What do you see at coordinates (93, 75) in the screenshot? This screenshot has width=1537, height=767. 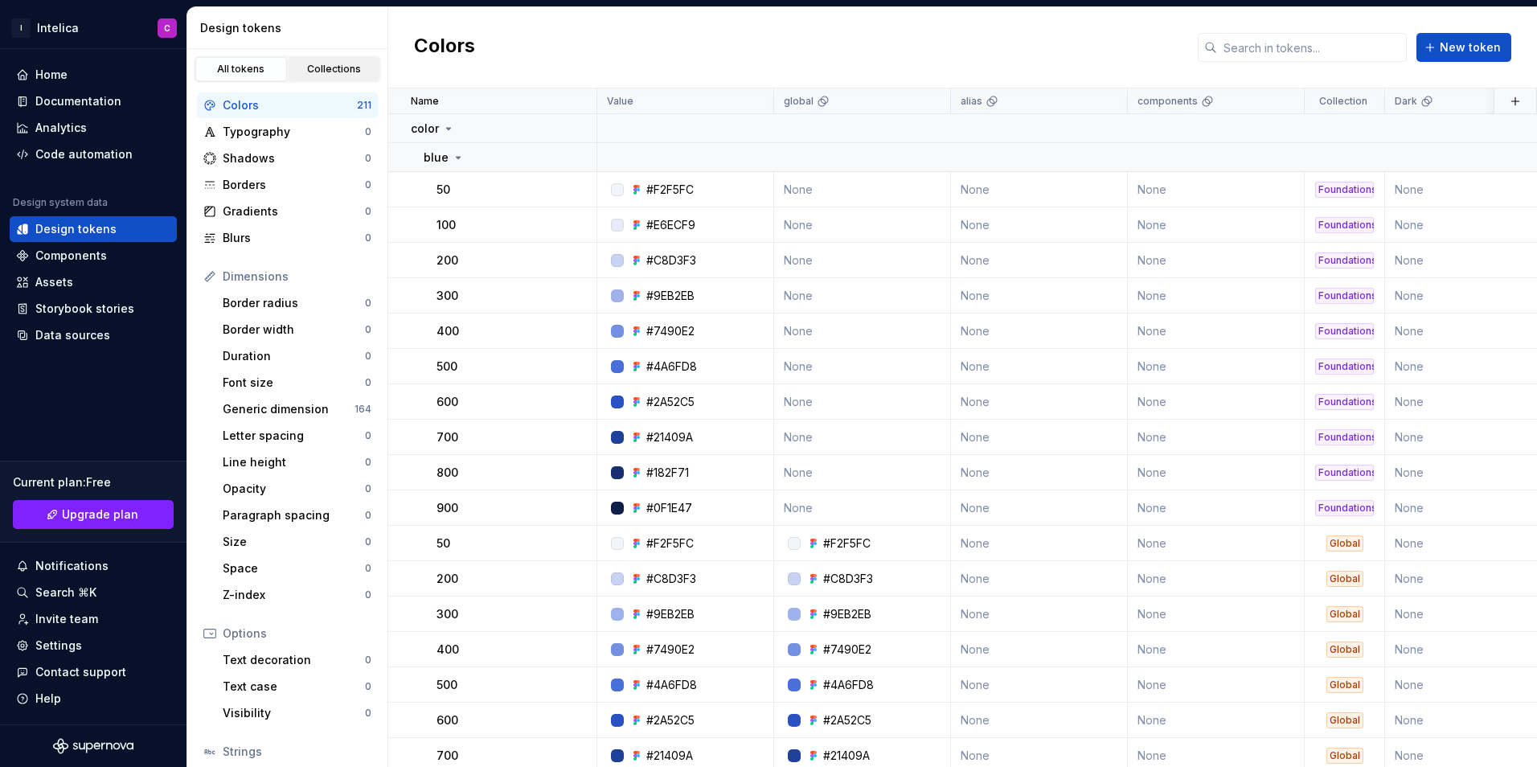 I see `a: Home` at bounding box center [93, 75].